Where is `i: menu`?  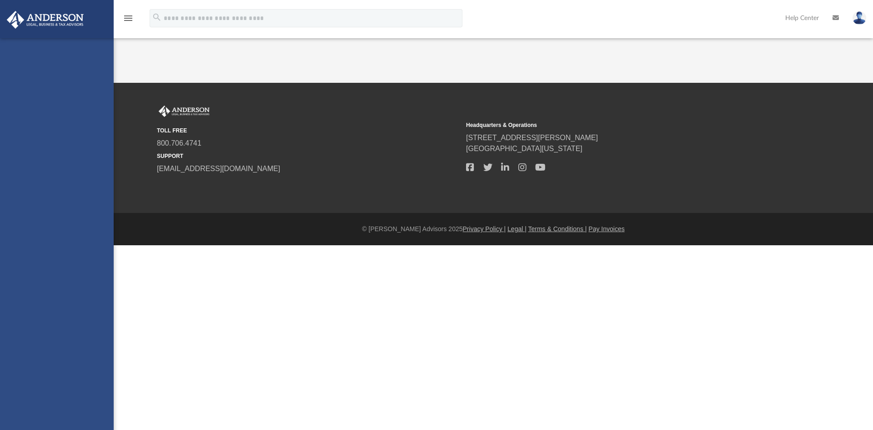
i: menu is located at coordinates (128, 18).